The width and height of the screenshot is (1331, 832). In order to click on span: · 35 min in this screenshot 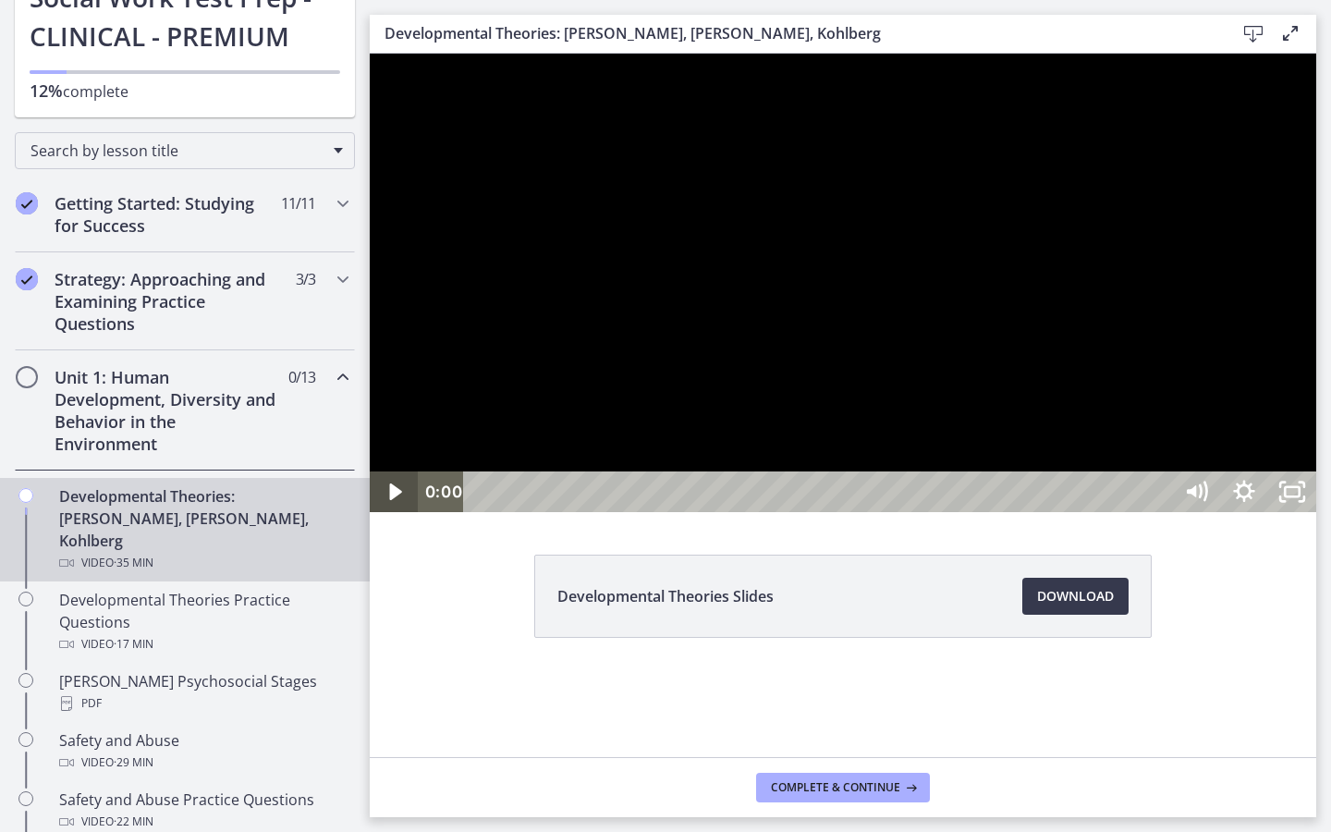, I will do `click(133, 563)`.